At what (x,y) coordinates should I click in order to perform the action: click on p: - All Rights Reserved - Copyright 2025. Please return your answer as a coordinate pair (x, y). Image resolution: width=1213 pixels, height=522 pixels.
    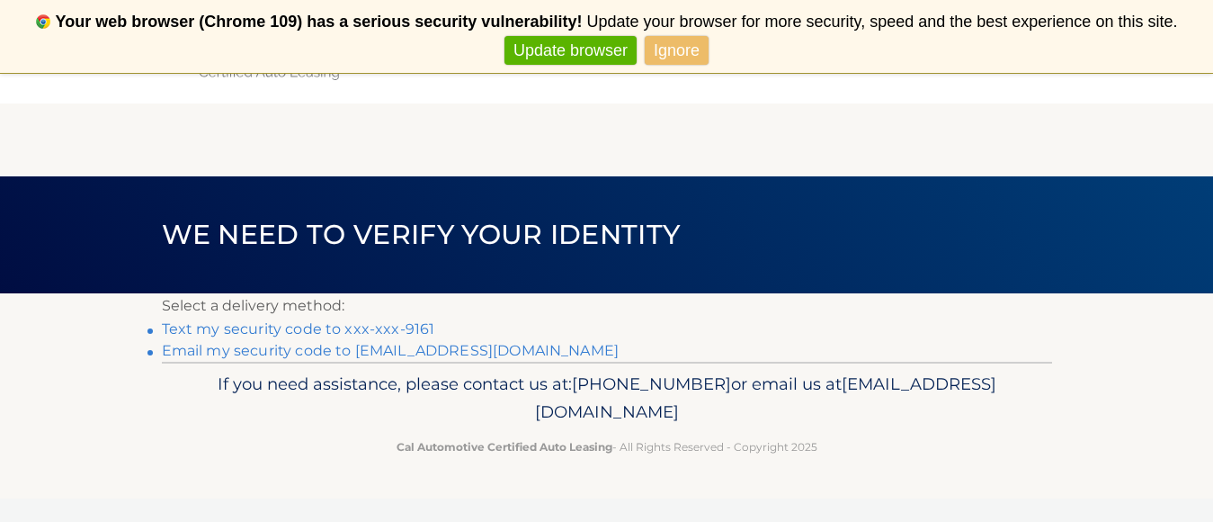
    Looking at the image, I should click on (607, 446).